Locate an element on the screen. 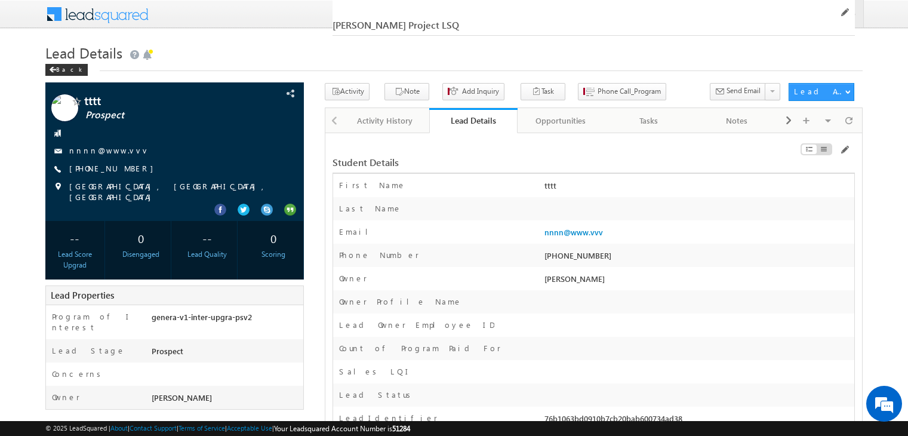 The width and height of the screenshot is (908, 436). a: Opportunities is located at coordinates (561, 121).